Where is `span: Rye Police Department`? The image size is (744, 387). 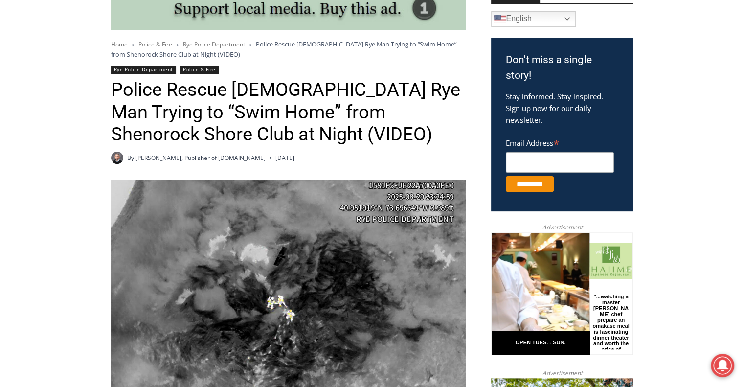
span: Rye Police Department is located at coordinates (214, 44).